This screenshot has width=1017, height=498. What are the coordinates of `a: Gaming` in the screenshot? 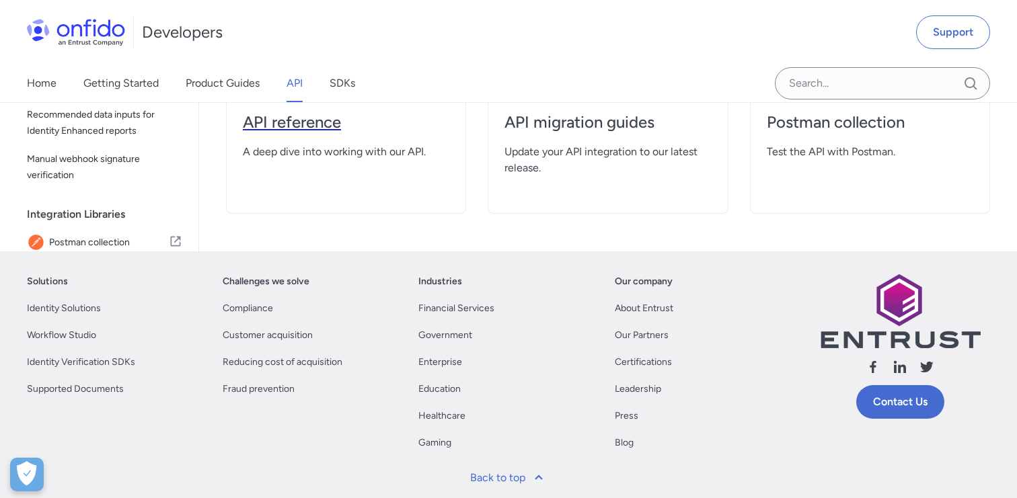 It's located at (435, 443).